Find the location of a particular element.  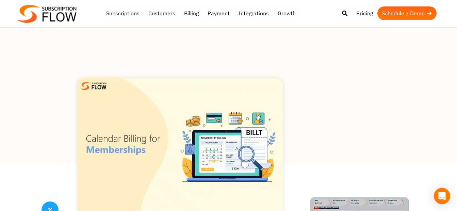

a: Pricing is located at coordinates (364, 13).